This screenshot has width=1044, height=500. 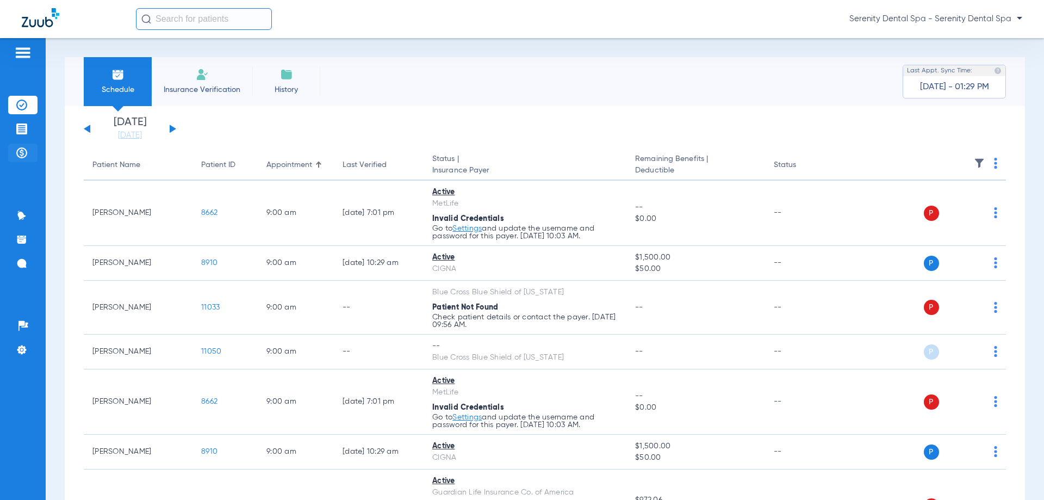 What do you see at coordinates (465, 307) in the screenshot?
I see `span: Patient Not Found` at bounding box center [465, 307].